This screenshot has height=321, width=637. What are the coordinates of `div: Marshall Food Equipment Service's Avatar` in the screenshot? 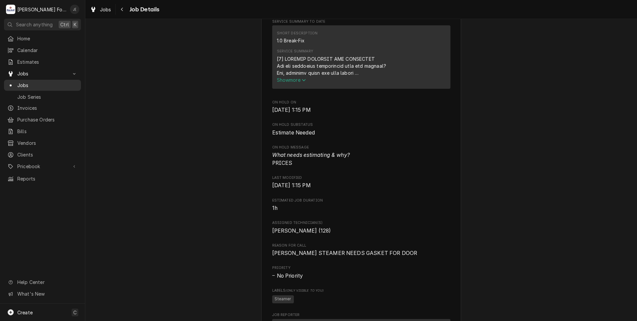 It's located at (11, 9).